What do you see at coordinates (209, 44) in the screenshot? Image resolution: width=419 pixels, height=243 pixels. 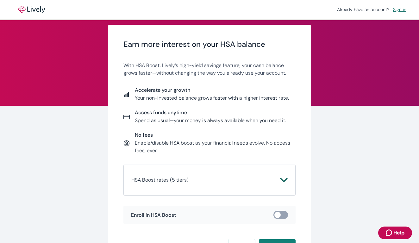 I see `span: Earn more interest on your HSA balance` at bounding box center [209, 44].